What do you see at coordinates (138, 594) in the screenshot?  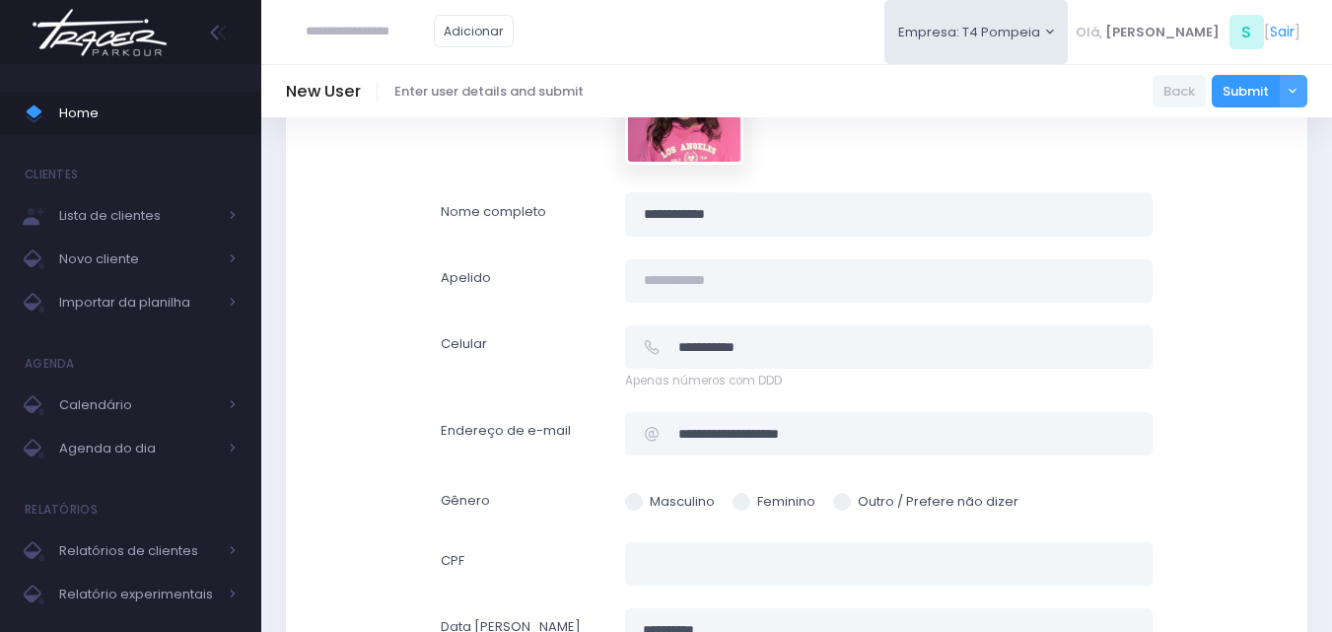 I see `span: Relatório experimentais` at bounding box center [138, 594].